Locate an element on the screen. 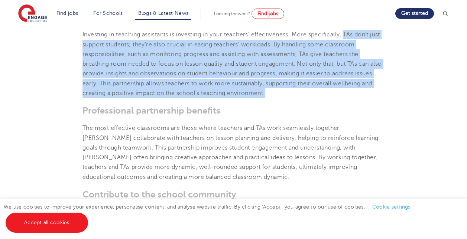 The height and width of the screenshot is (239, 467). a: Blogs & Latest News is located at coordinates (163, 13).